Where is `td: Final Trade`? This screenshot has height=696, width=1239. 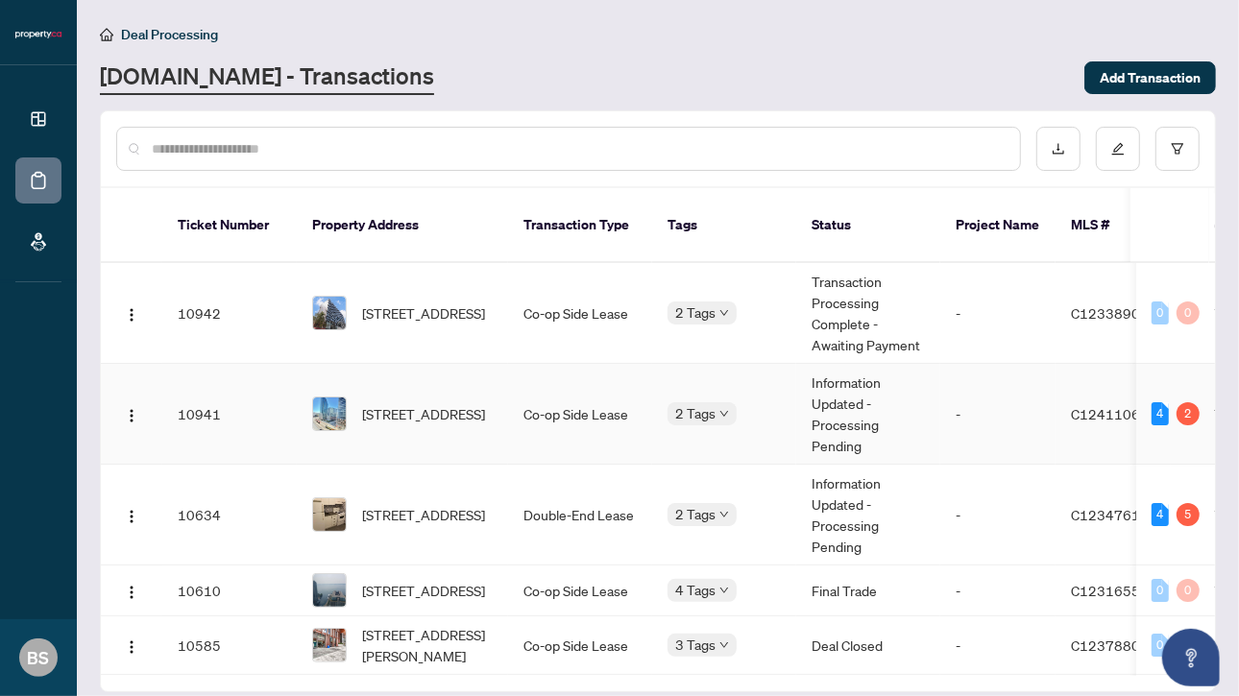 td: Final Trade is located at coordinates (868, 591).